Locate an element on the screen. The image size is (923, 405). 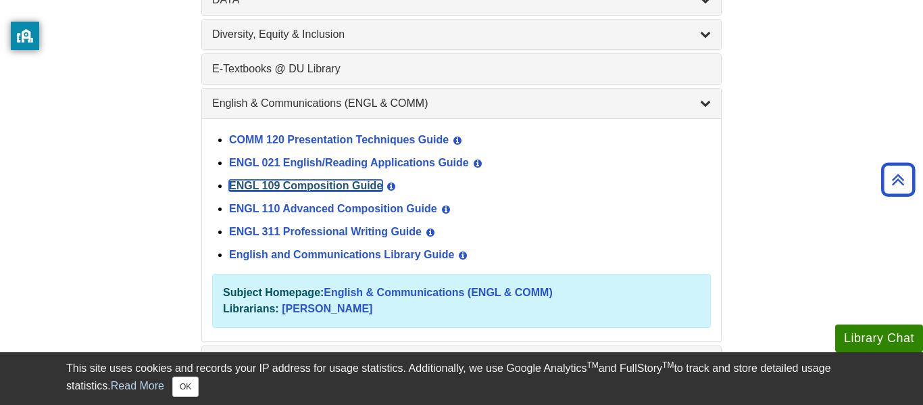
button: privacy banner is located at coordinates (25, 36).